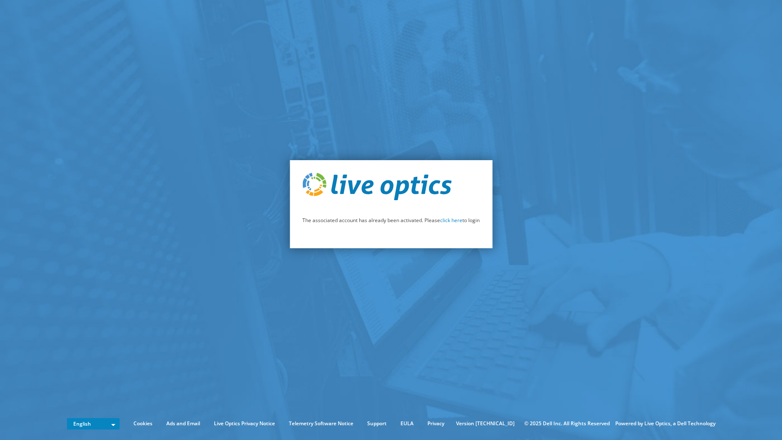  Describe the element at coordinates (377, 187) in the screenshot. I see `img: live_optics_svg.svg` at that location.